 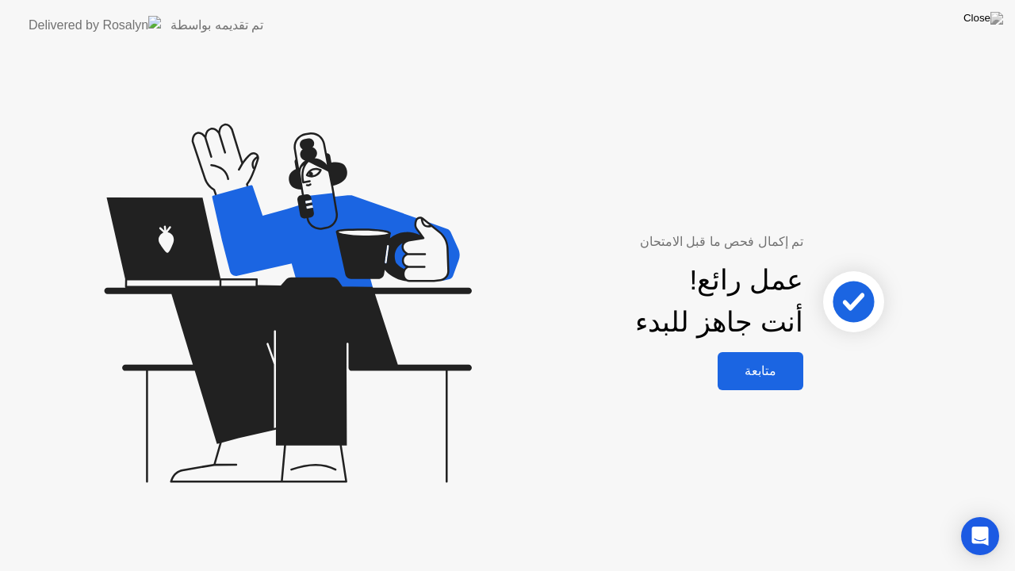 I want to click on img: Delivered by Rosalyn, so click(x=94, y=25).